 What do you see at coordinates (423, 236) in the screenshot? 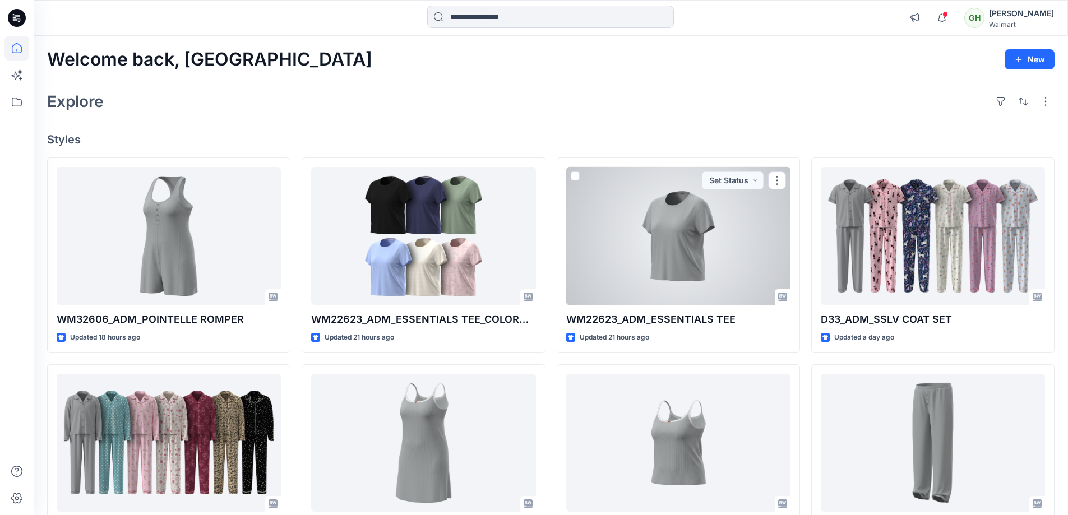
I see `a: WM22623_ADM_ESSENTIALS TEE_COLORWAY` at bounding box center [423, 236].